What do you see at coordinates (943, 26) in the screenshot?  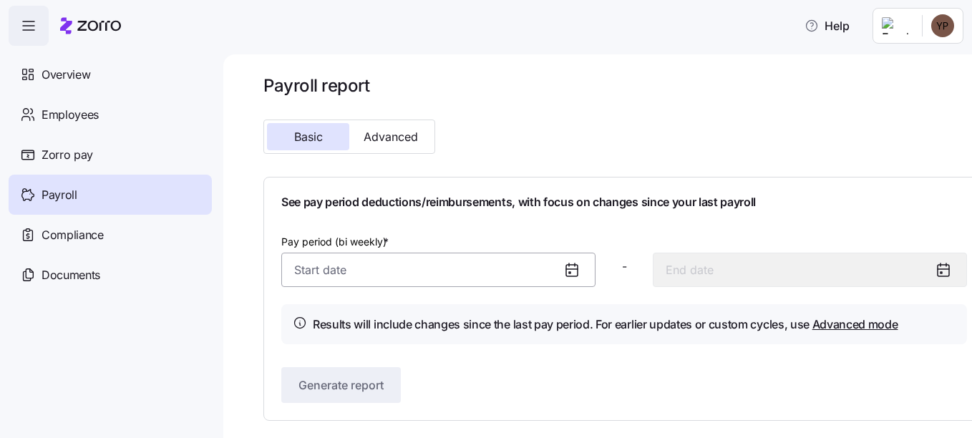 I see `img: 1a8d1e34e8936ee5f73660366535aa3c` at bounding box center [943, 26].